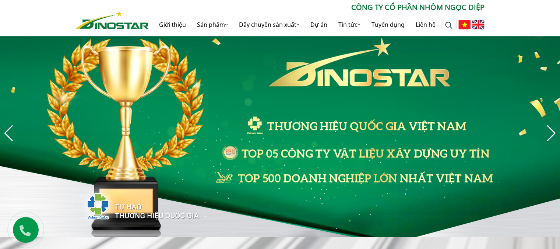  I want to click on a: Dây chuyền sản xuất, so click(269, 25).